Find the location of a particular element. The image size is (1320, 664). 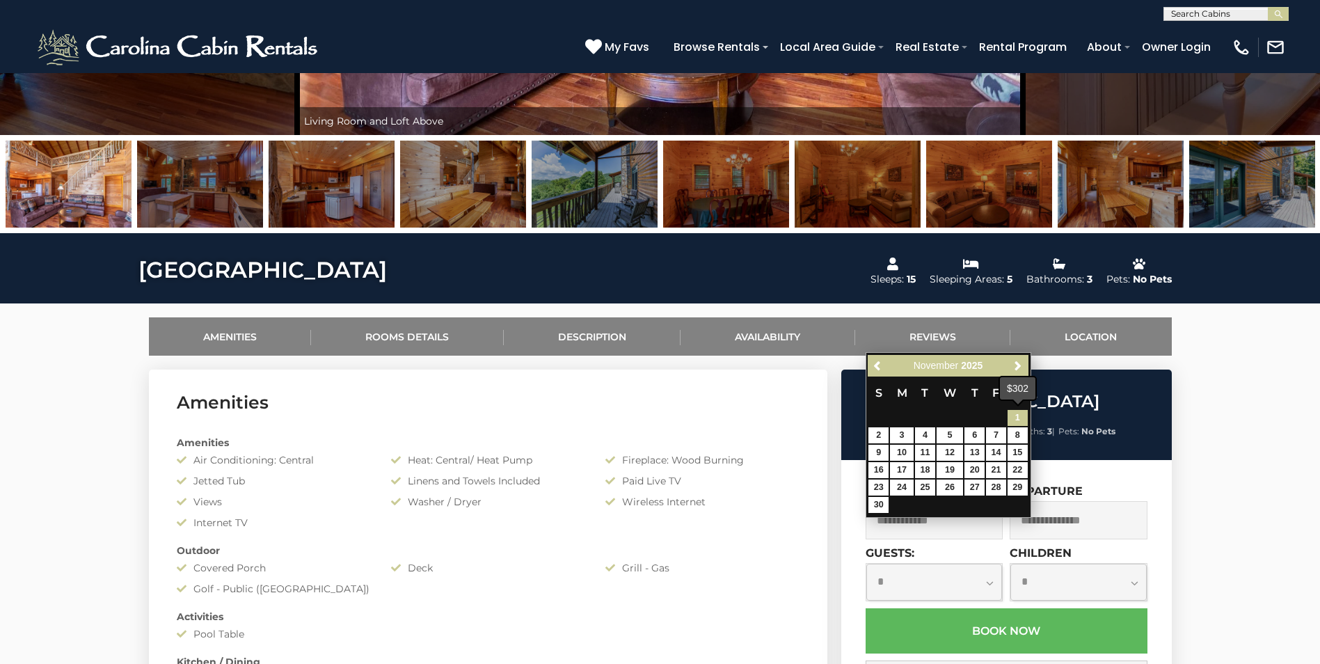

div: Outdoor is located at coordinates (488, 551).